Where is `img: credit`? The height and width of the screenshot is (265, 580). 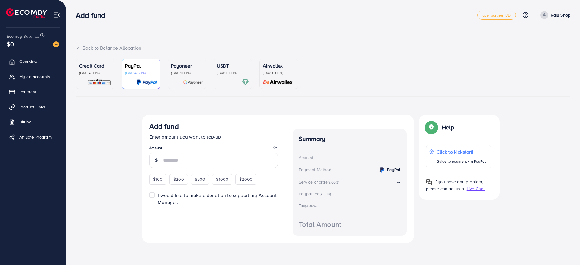
img: credit is located at coordinates (382, 170).